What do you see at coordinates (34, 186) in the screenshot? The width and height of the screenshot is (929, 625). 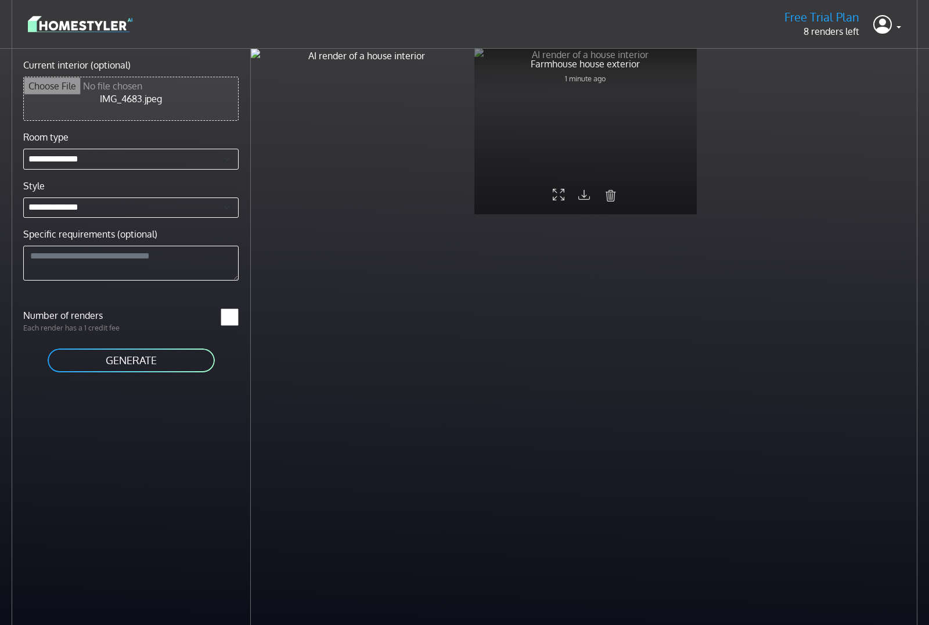 I see `label: Style` at bounding box center [34, 186].